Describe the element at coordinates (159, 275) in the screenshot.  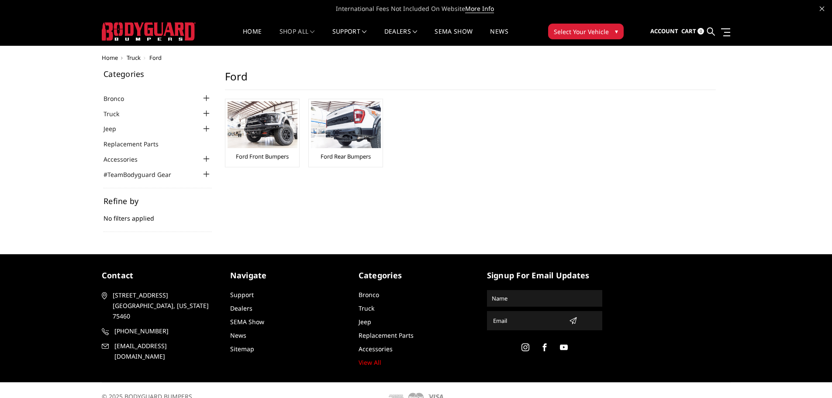
I see `h5: contact` at that location.